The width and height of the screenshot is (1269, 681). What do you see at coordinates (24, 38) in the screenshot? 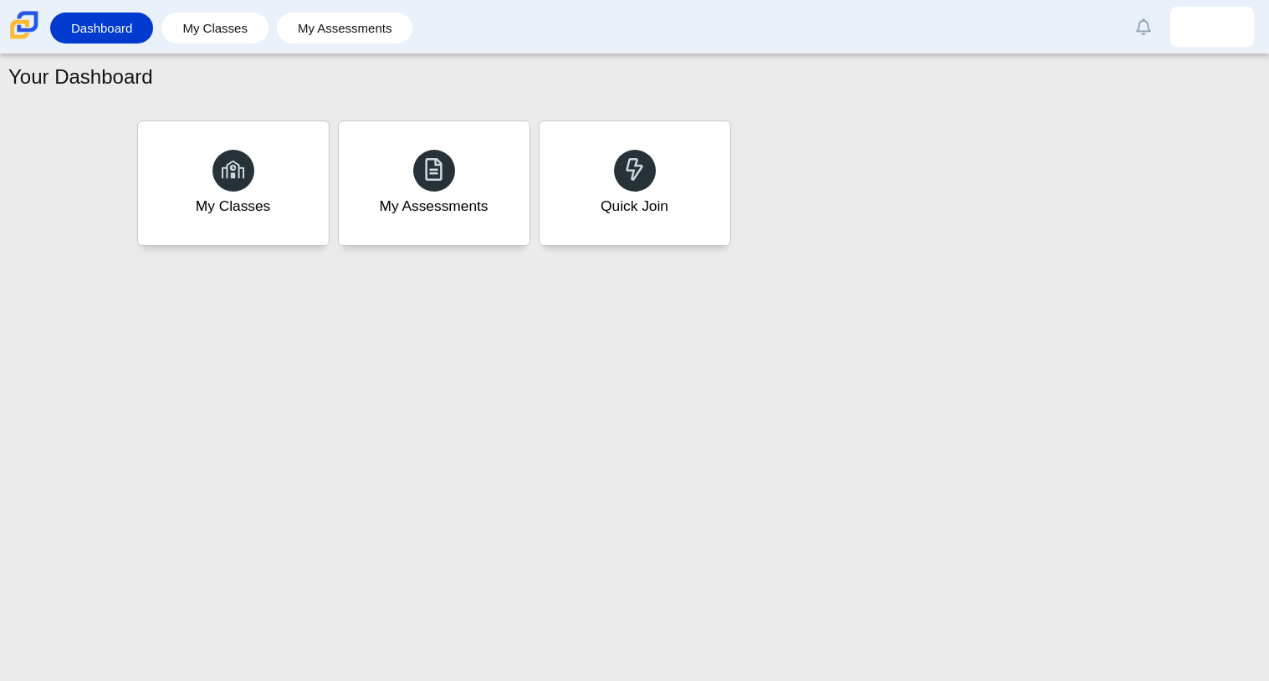
I see `a: Carmen School of Science & Technology` at bounding box center [24, 38].